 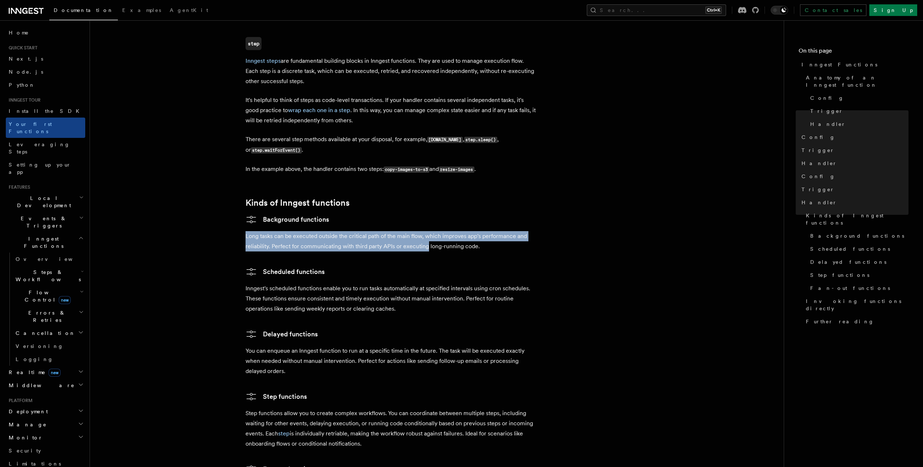 What do you see at coordinates (34, 359) in the screenshot?
I see `span: Logging` at bounding box center [34, 359].